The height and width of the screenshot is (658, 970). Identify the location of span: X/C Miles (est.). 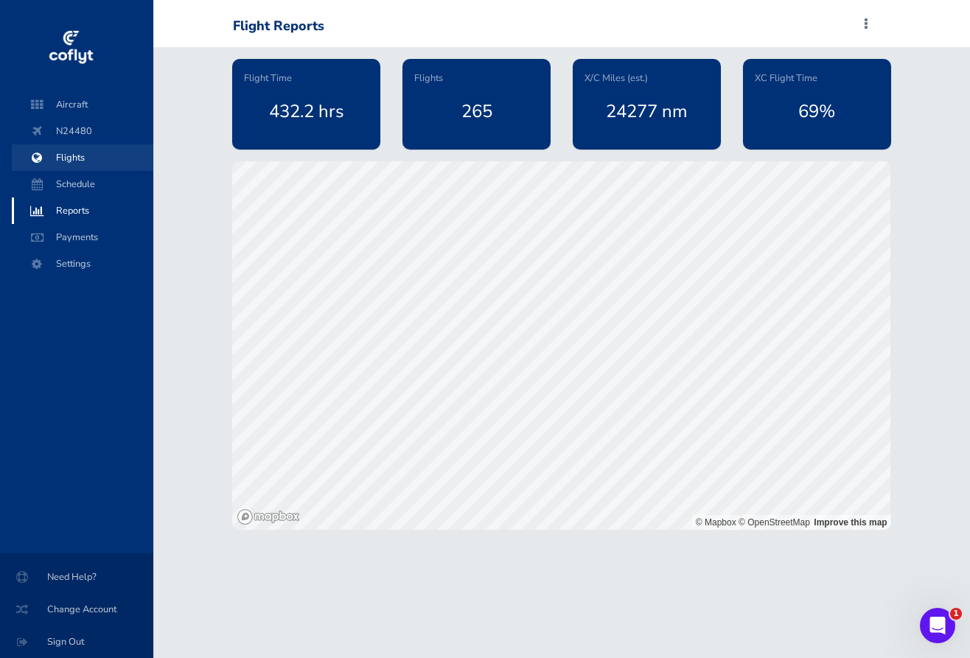
(616, 78).